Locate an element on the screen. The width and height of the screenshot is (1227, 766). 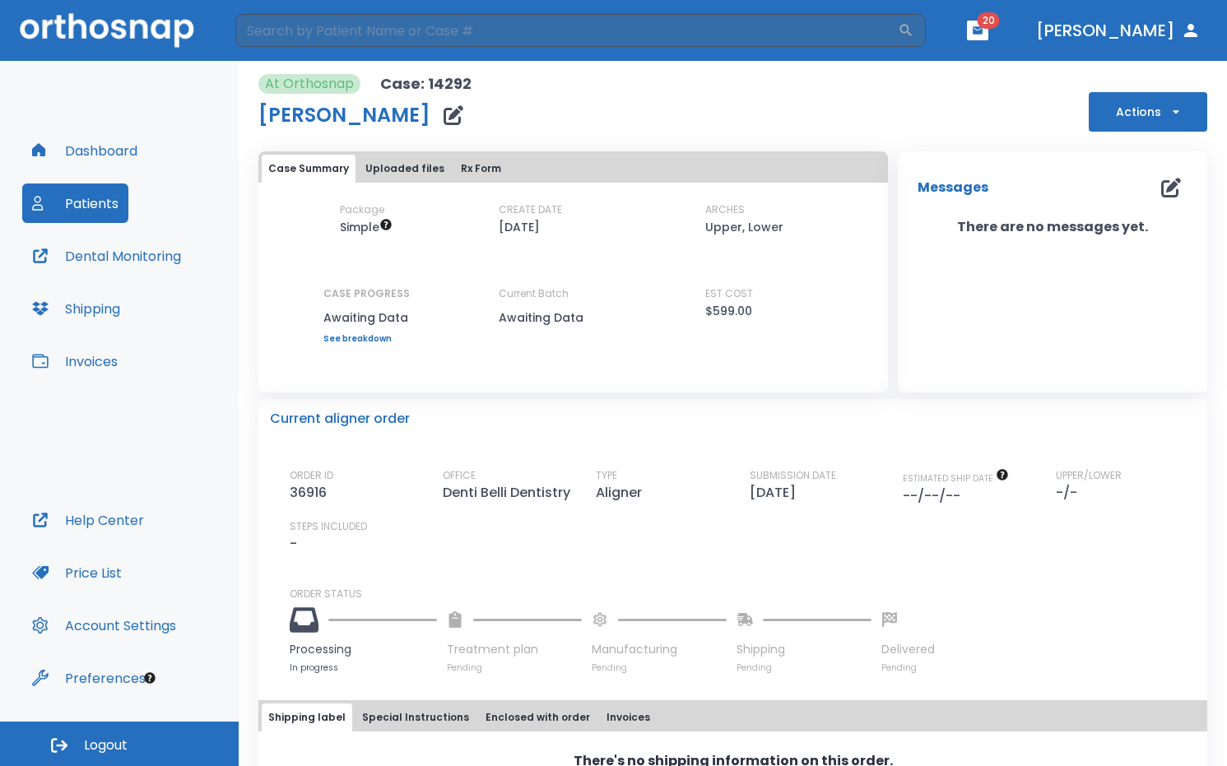
button: Shipping is located at coordinates (76, 309).